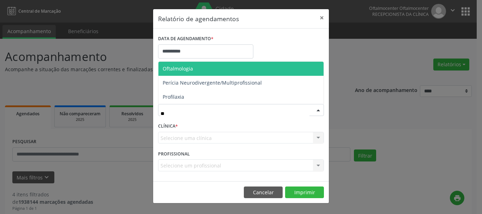  Describe the element at coordinates (212, 83) in the screenshot. I see `span: Perícia Neurodivergente/Multiprofissional` at that location.